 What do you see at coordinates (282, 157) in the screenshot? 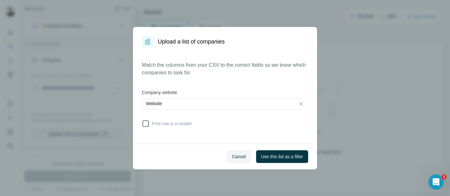
I see `span: Use this list as a filter` at bounding box center [282, 157].